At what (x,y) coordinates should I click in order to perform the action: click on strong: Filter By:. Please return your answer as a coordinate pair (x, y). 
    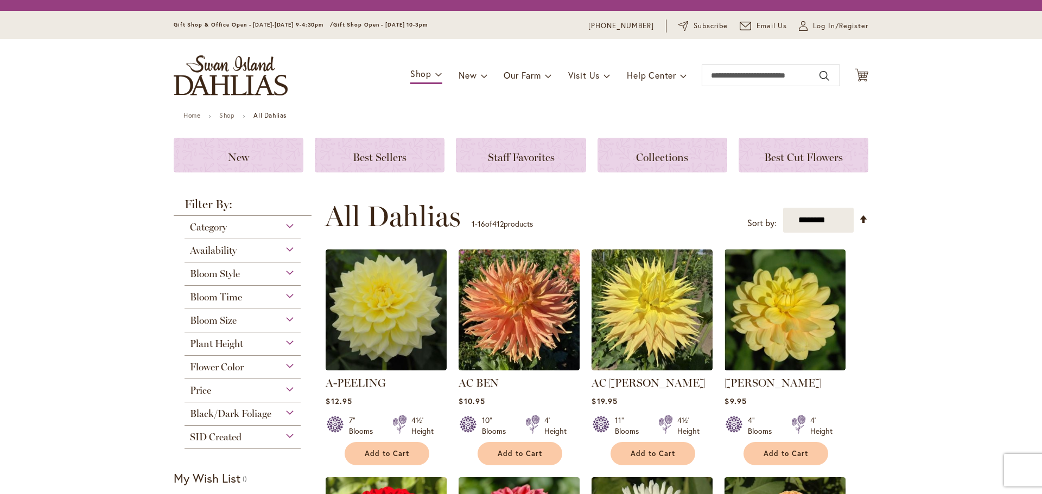
    Looking at the image, I should click on (243, 207).